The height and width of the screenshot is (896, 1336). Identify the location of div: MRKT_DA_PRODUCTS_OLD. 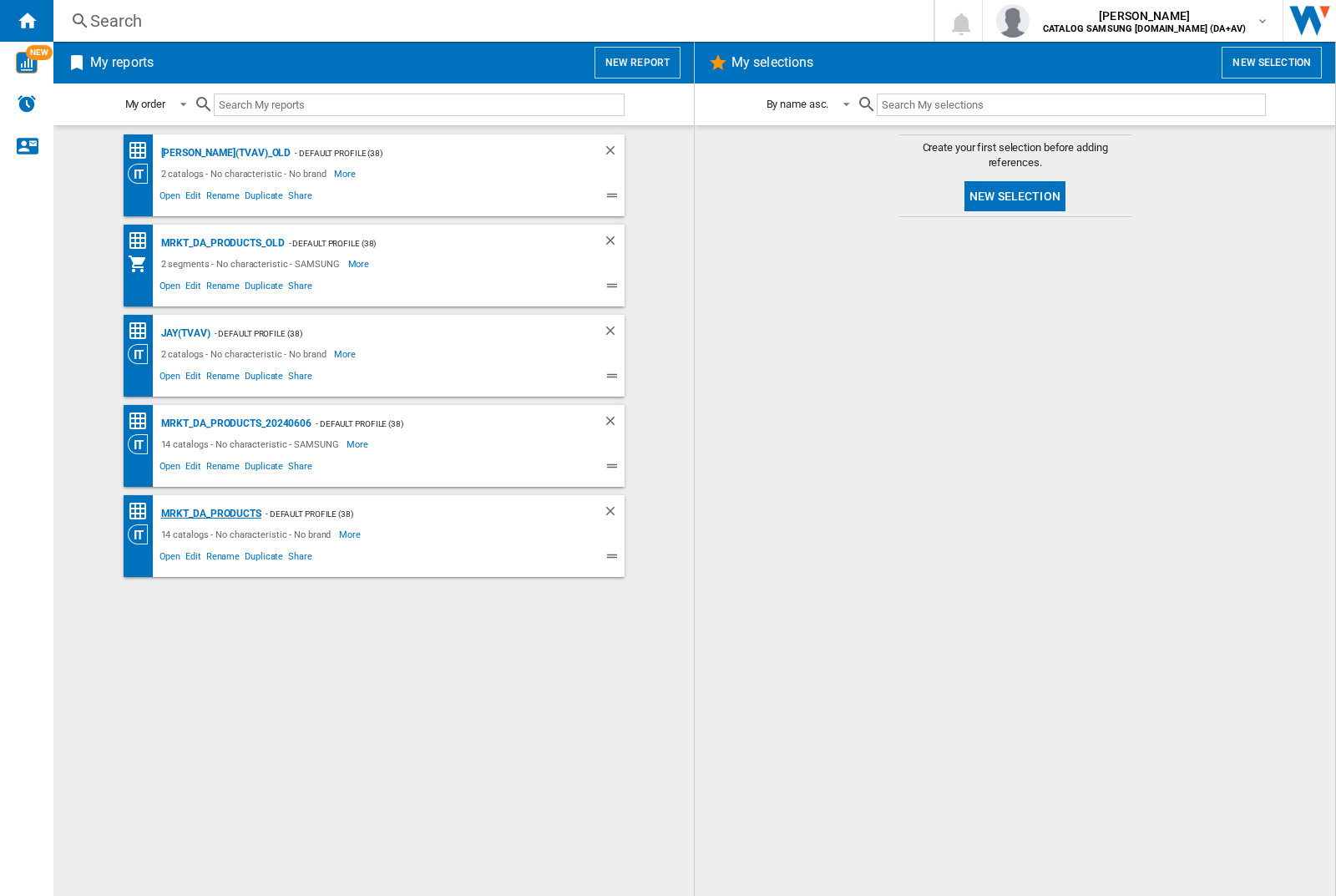
(220, 243).